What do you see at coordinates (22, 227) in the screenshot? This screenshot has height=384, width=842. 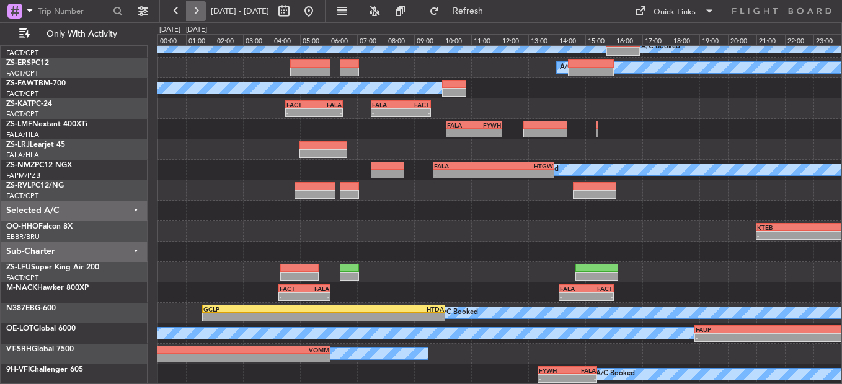 I see `span: OO-HHO` at bounding box center [22, 227].